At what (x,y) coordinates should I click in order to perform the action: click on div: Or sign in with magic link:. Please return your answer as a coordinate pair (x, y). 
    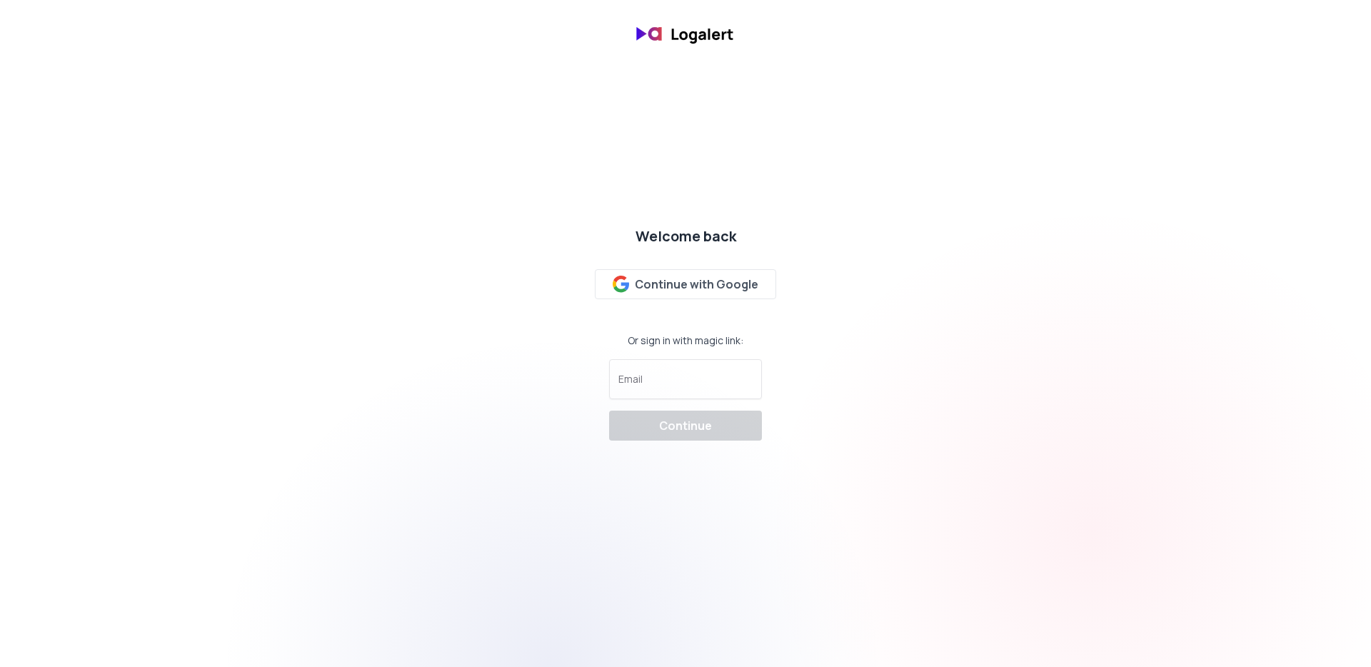
    Looking at the image, I should click on (685, 341).